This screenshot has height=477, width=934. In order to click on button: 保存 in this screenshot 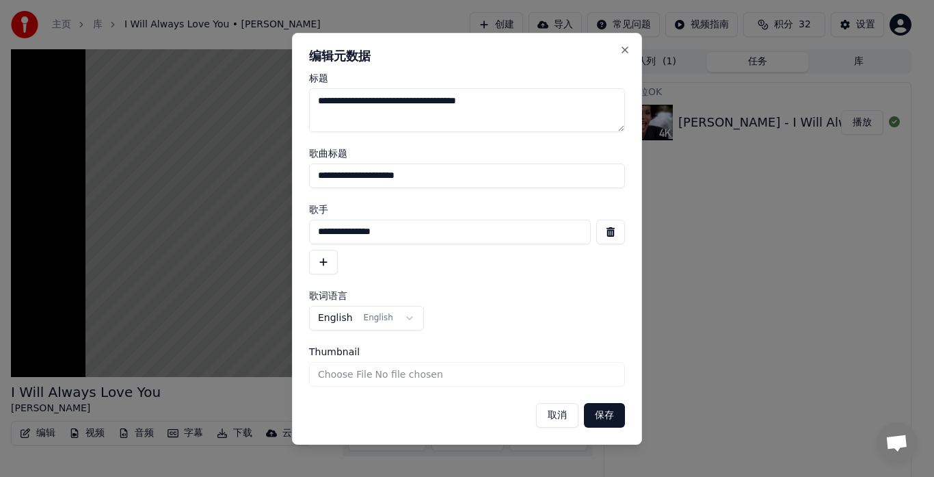, I will do `click(605, 415)`.